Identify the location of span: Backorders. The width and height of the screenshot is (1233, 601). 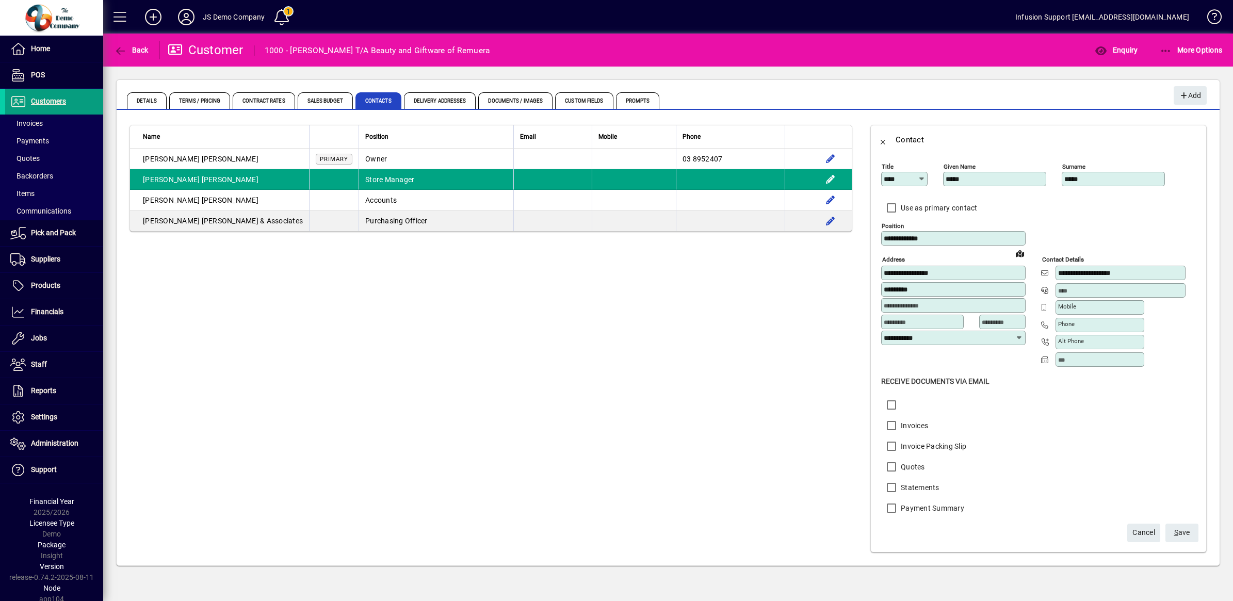
(31, 176).